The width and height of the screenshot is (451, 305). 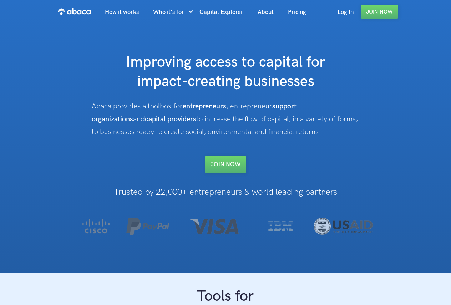 What do you see at coordinates (225, 72) in the screenshot?
I see `h1: Improving access to capital for impact-creating businesses` at bounding box center [225, 72].